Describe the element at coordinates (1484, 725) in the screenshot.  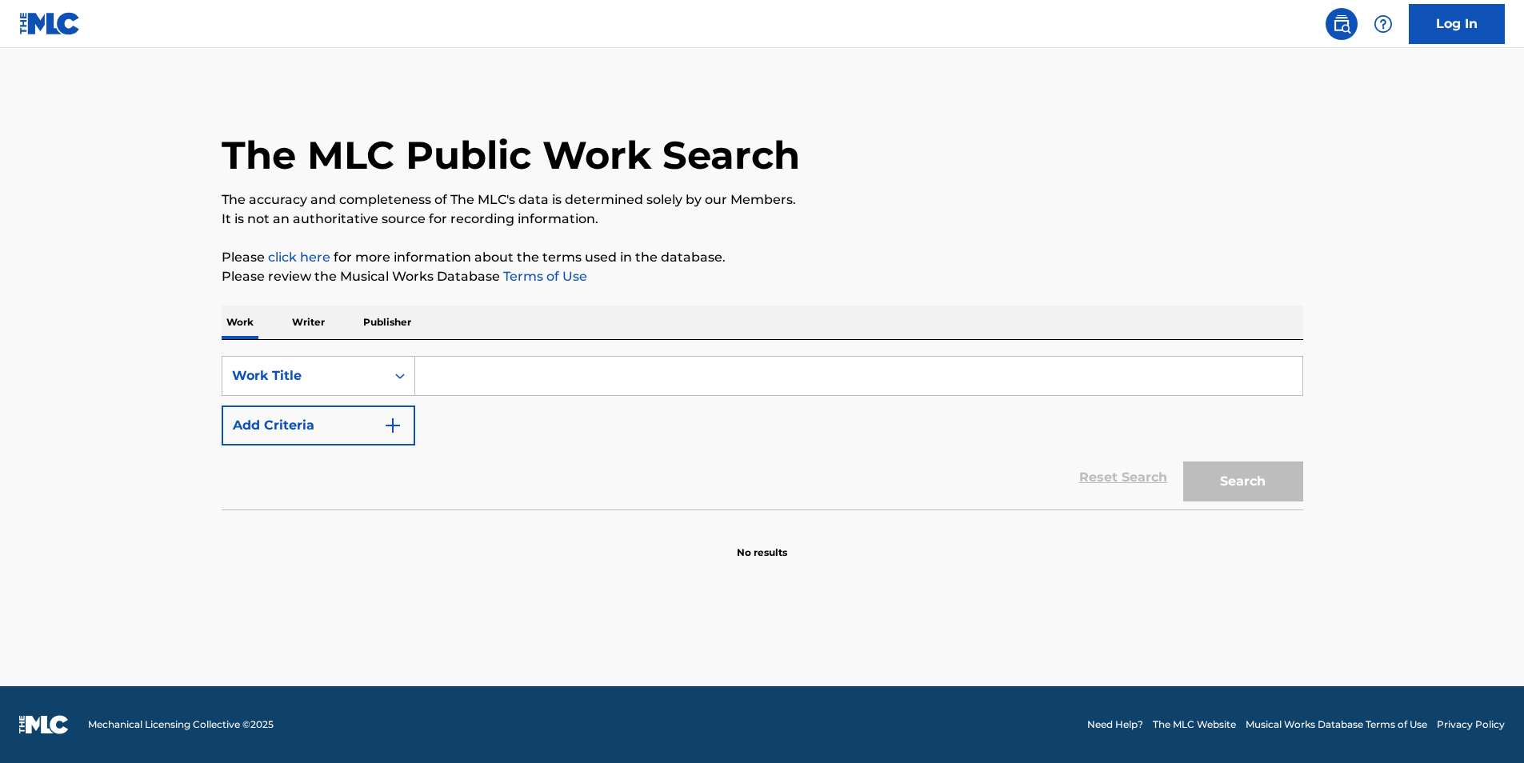
I see `div: Chat Widget` at that location.